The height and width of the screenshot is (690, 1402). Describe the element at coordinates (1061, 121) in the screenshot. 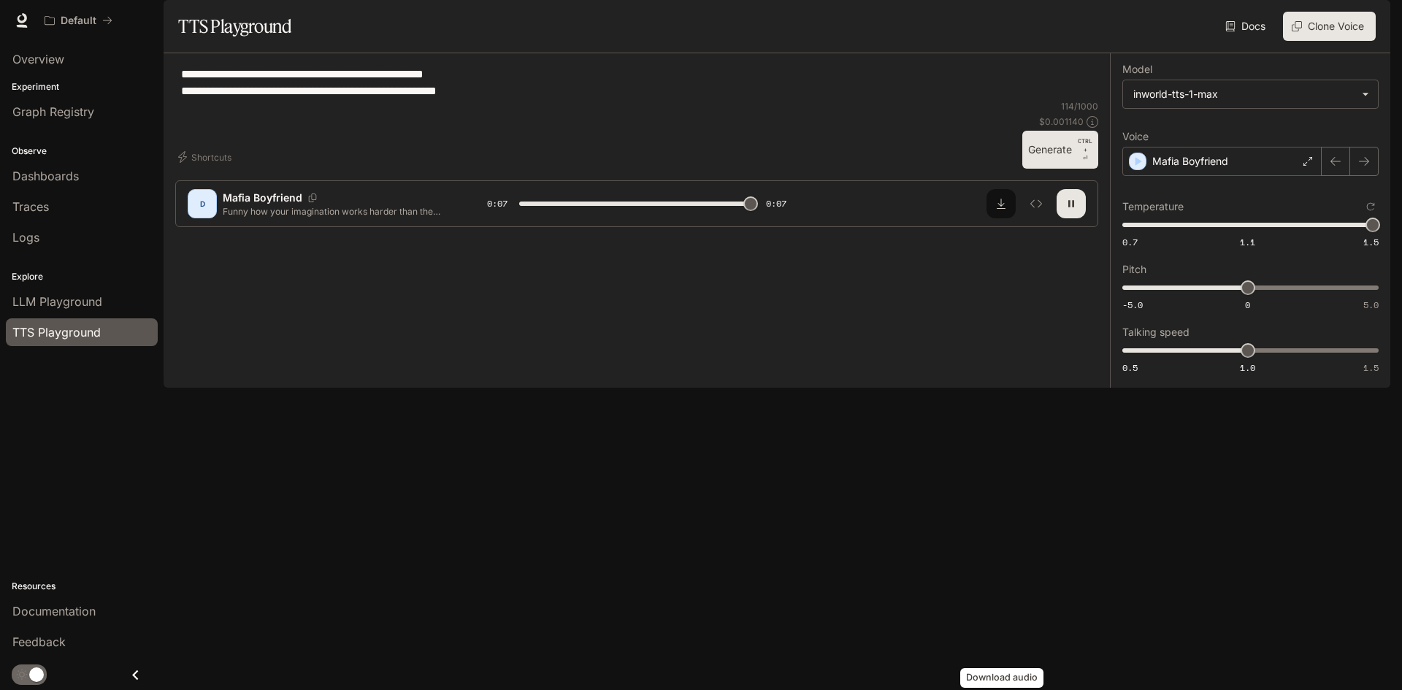

I see `p: $ 0.001140` at that location.